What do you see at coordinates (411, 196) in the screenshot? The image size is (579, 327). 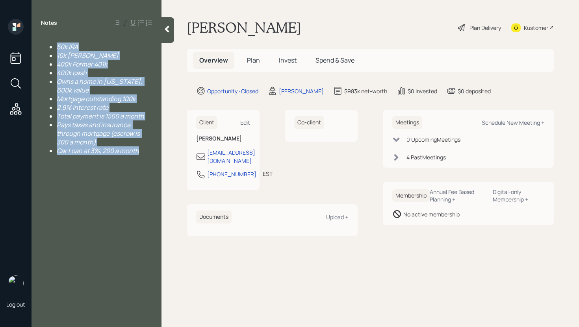 I see `h6: Membership` at bounding box center [411, 196].